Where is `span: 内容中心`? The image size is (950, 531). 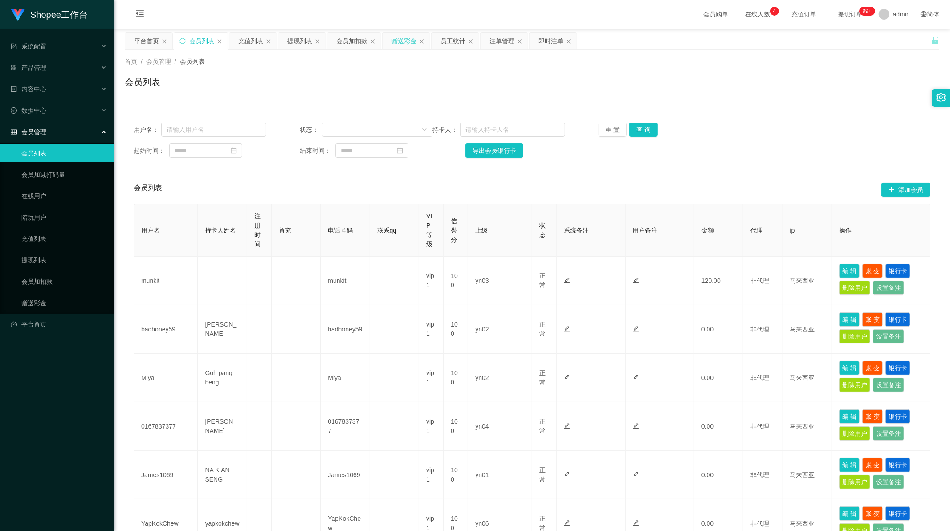 span: 内容中心 is located at coordinates (28, 89).